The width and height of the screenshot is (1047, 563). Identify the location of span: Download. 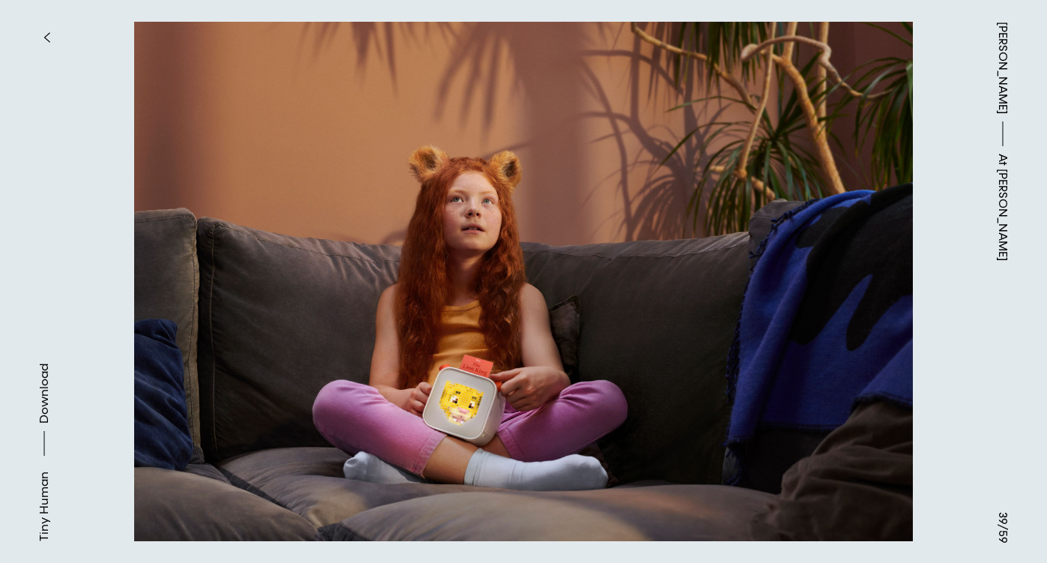
(44, 394).